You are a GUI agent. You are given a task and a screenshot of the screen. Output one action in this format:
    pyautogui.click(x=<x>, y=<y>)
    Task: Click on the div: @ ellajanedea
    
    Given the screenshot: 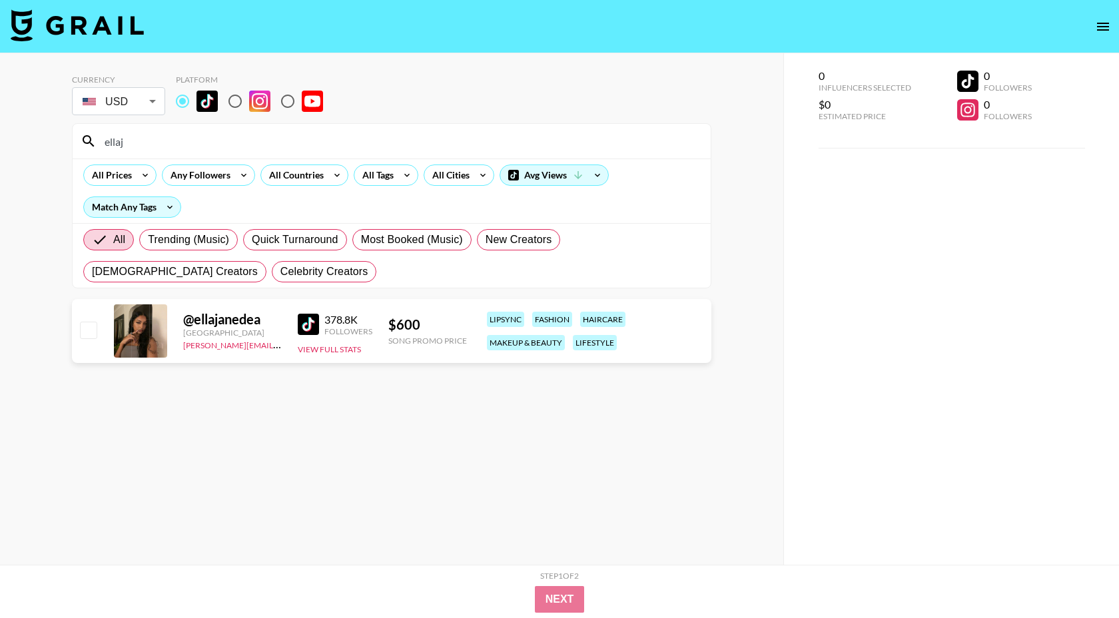 What is the action you would take?
    pyautogui.click(x=232, y=319)
    